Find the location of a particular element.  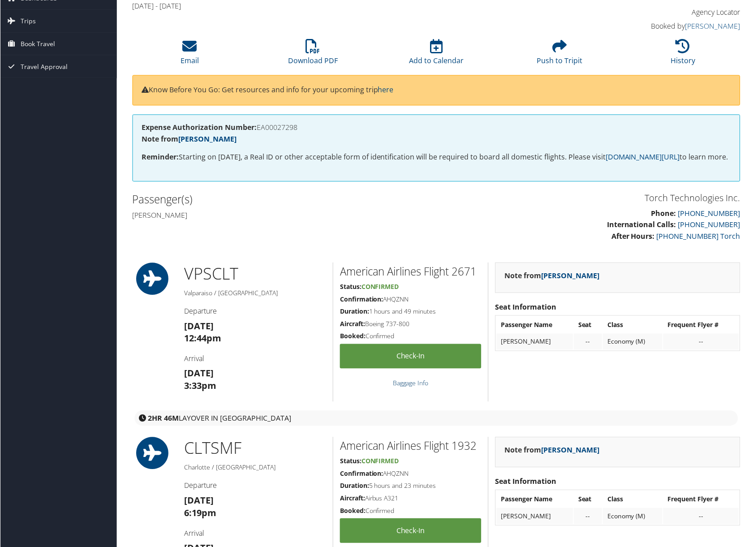

a: Email is located at coordinates (189, 55).